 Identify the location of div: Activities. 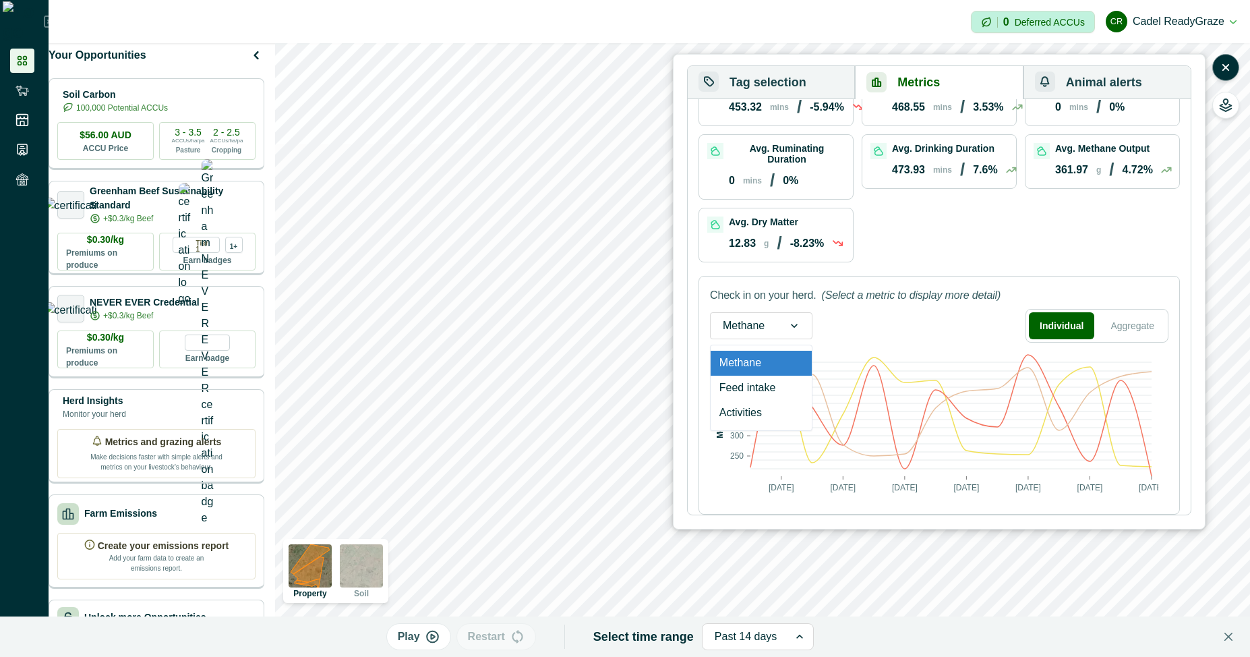
(761, 413).